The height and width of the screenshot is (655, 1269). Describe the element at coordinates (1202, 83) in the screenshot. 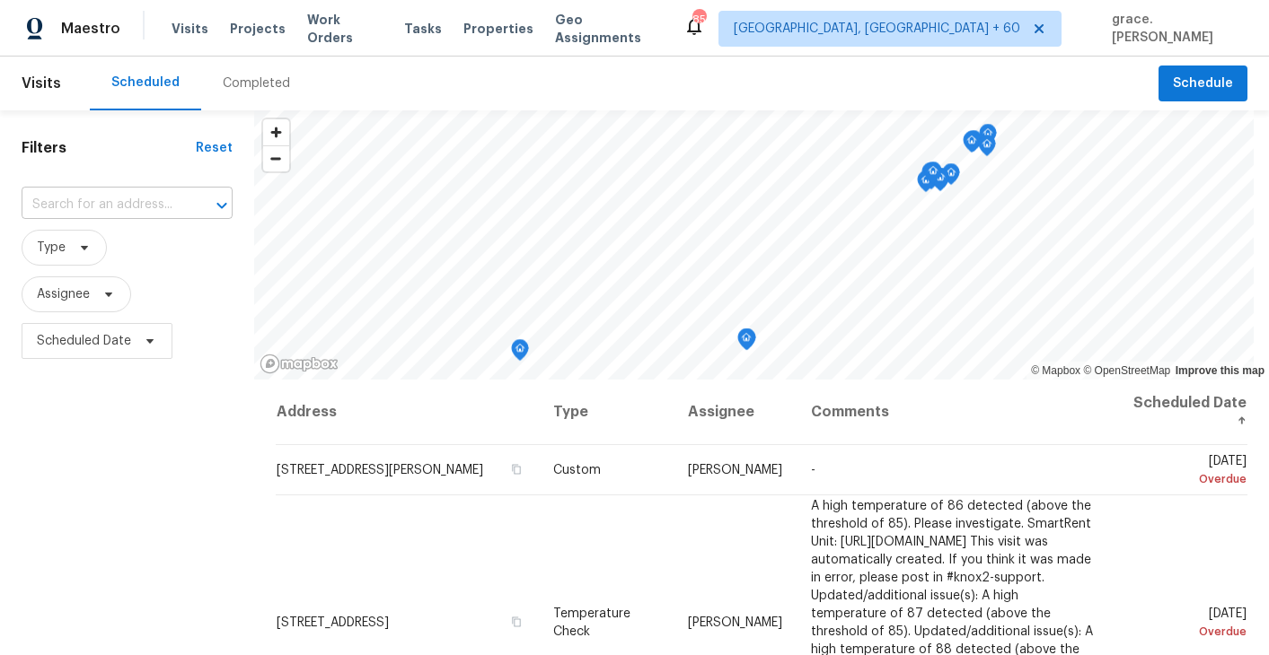

I see `button: Schedule` at that location.